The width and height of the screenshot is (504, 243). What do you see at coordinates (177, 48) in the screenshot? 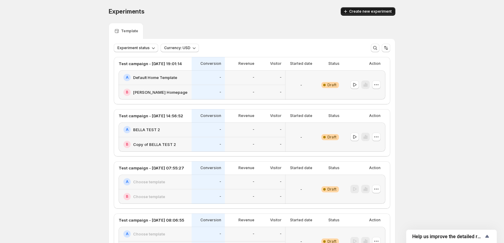
I see `span: Currency: USD` at bounding box center [177, 48].